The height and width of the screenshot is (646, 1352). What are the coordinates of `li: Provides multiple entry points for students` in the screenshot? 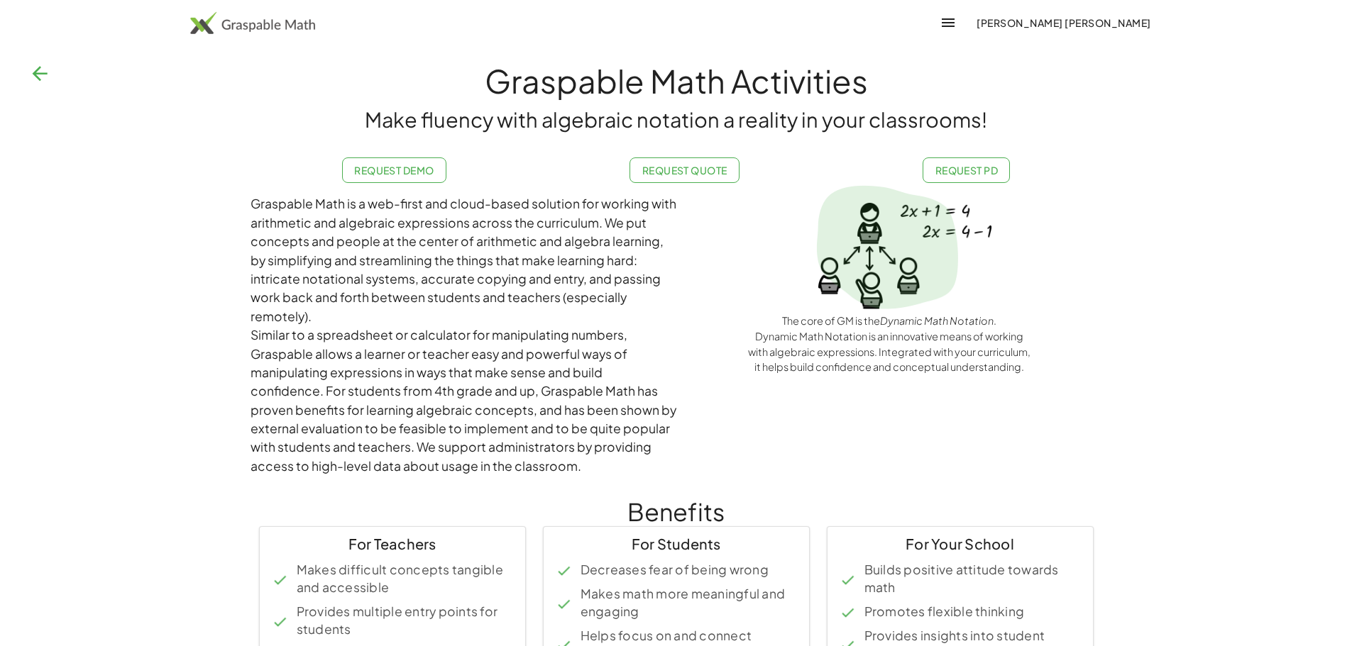 It's located at (392, 621).